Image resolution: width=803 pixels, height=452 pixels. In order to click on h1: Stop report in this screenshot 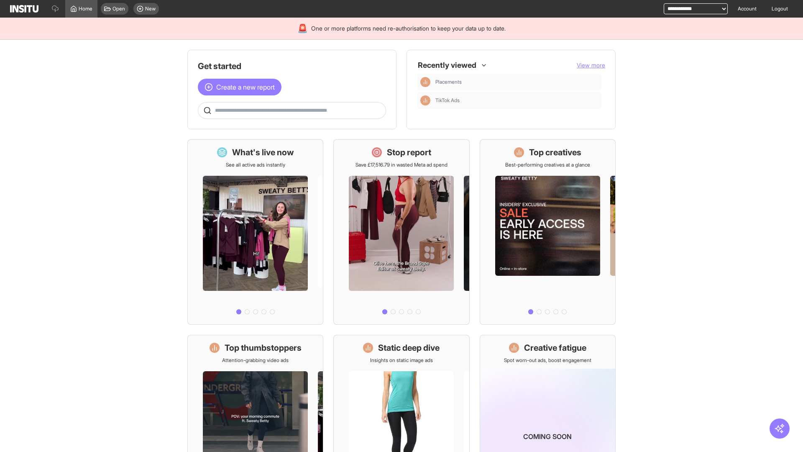, I will do `click(409, 152)`.